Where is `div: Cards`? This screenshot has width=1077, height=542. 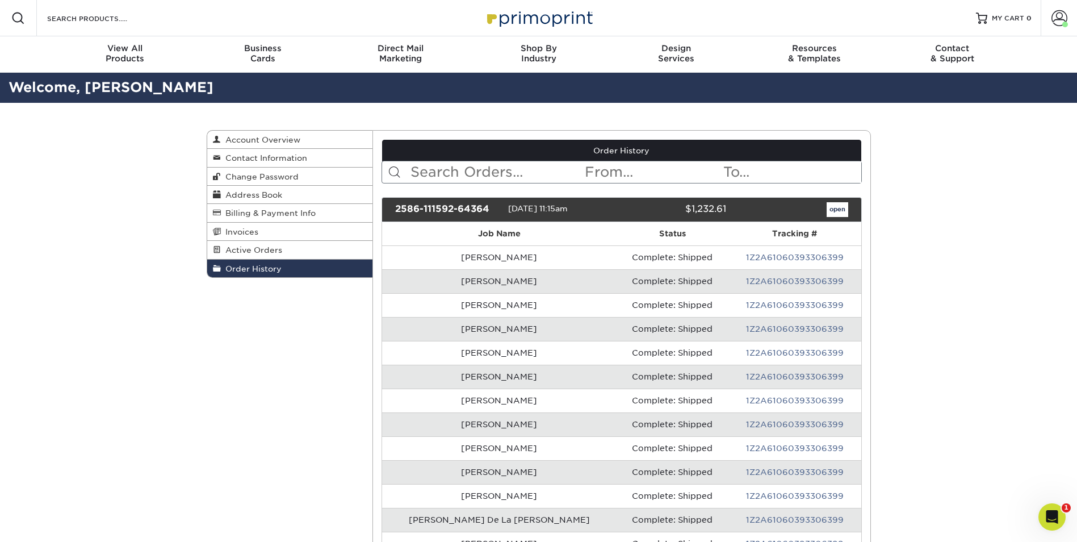
div: Cards is located at coordinates (262, 53).